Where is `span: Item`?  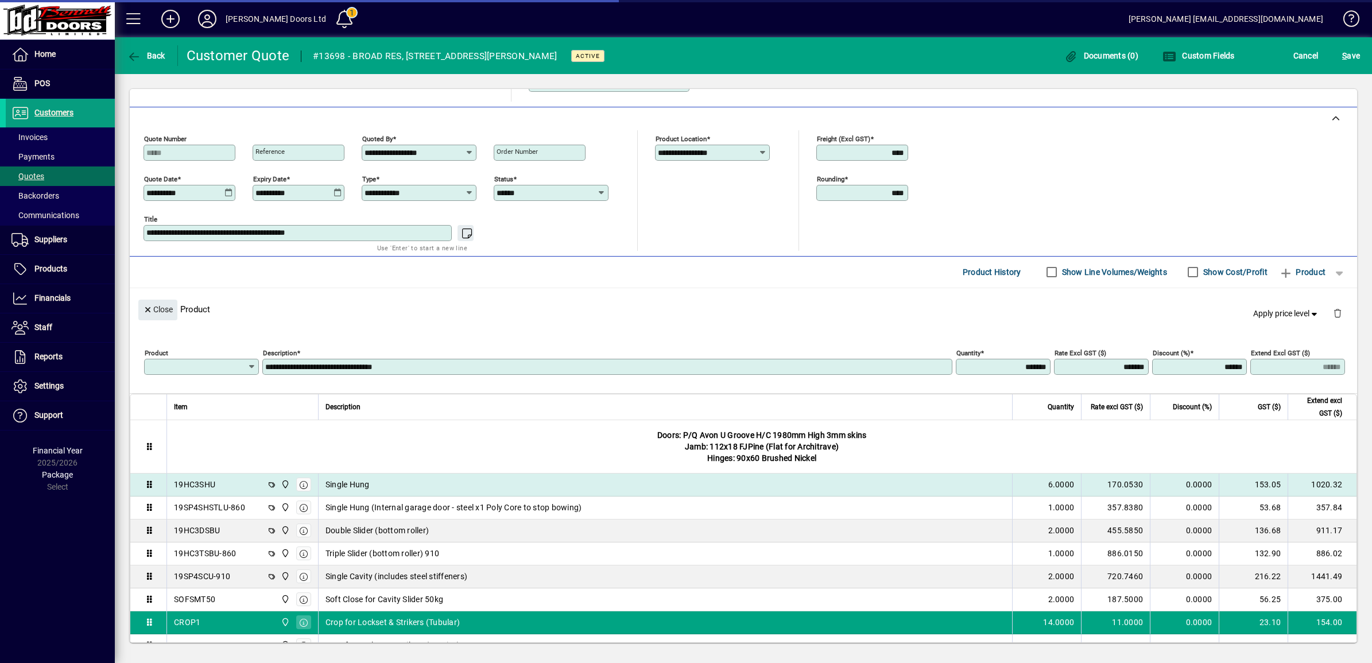
span: Item is located at coordinates (181, 407).